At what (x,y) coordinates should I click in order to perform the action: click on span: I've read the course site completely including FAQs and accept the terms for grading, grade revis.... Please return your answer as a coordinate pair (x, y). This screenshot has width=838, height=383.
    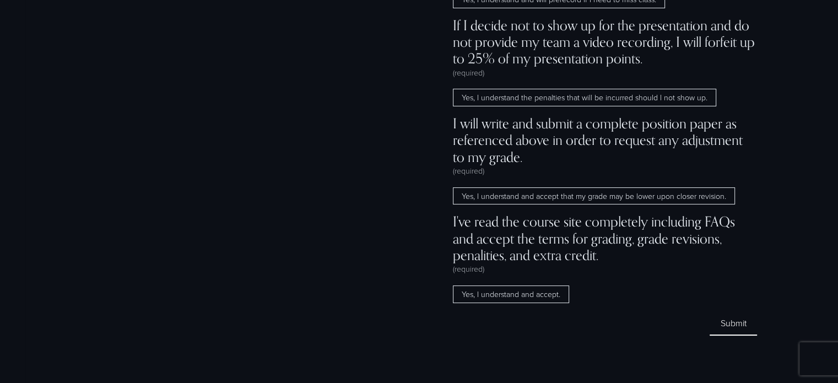
    Looking at the image, I should click on (605, 238).